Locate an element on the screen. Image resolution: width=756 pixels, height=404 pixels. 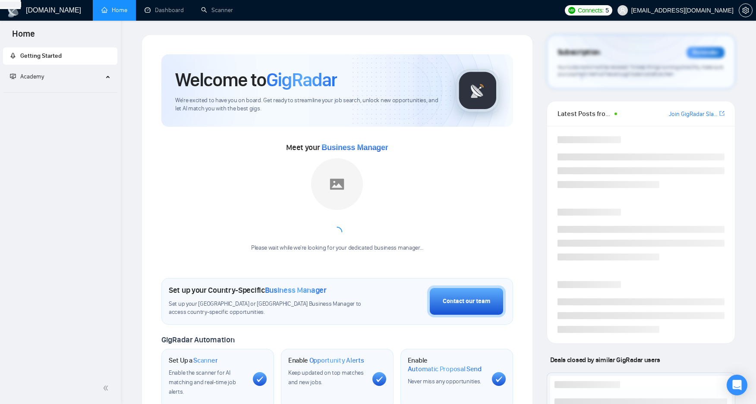
a: export is located at coordinates (722, 114).